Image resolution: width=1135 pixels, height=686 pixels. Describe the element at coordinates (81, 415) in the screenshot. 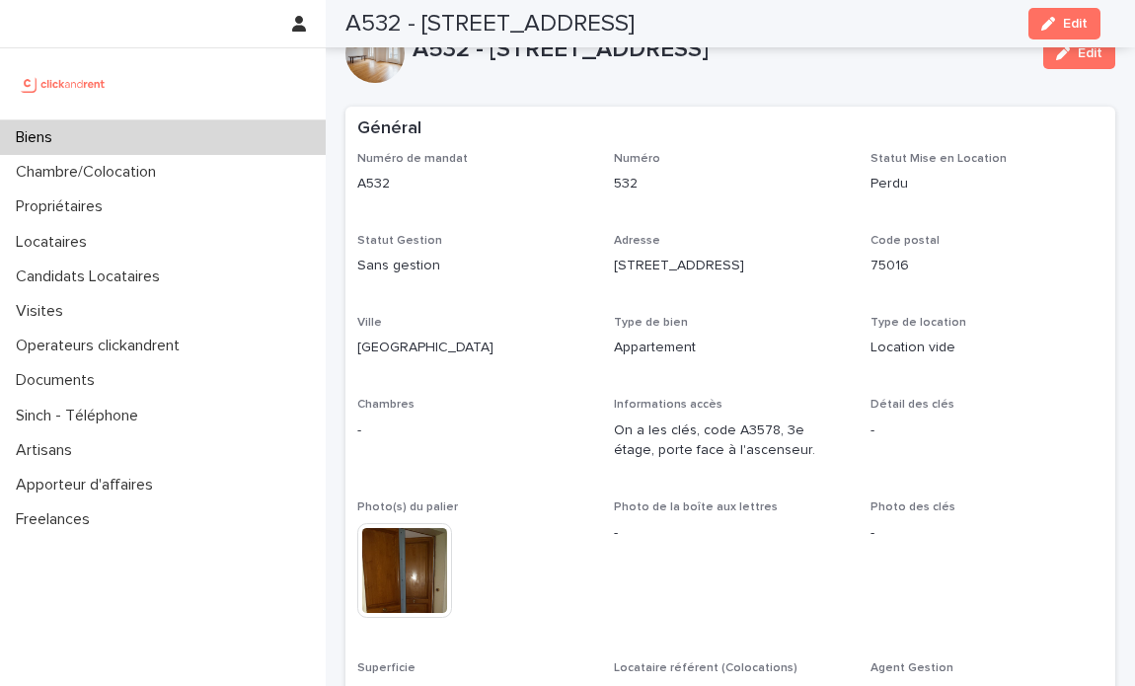

I see `p: Sinch - Téléphone` at that location.